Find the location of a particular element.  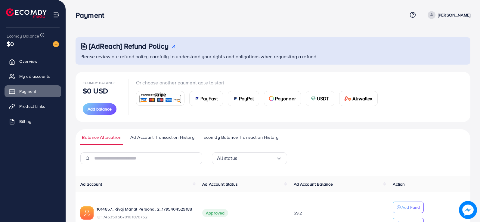

span: USDT is located at coordinates (323, 99).